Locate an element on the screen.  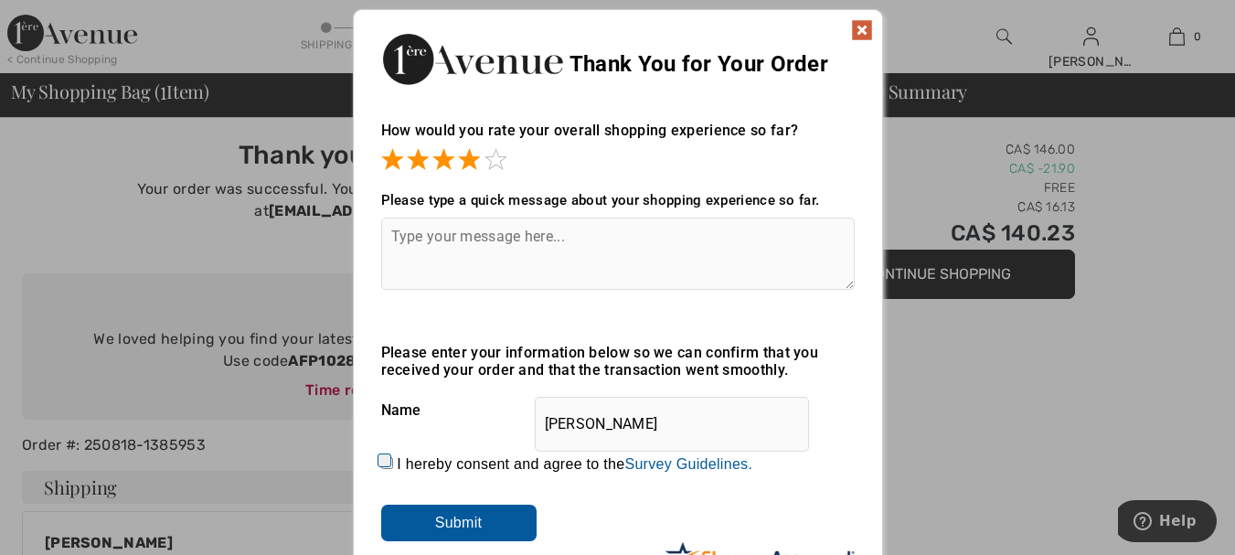
span: Help is located at coordinates (59, 21).